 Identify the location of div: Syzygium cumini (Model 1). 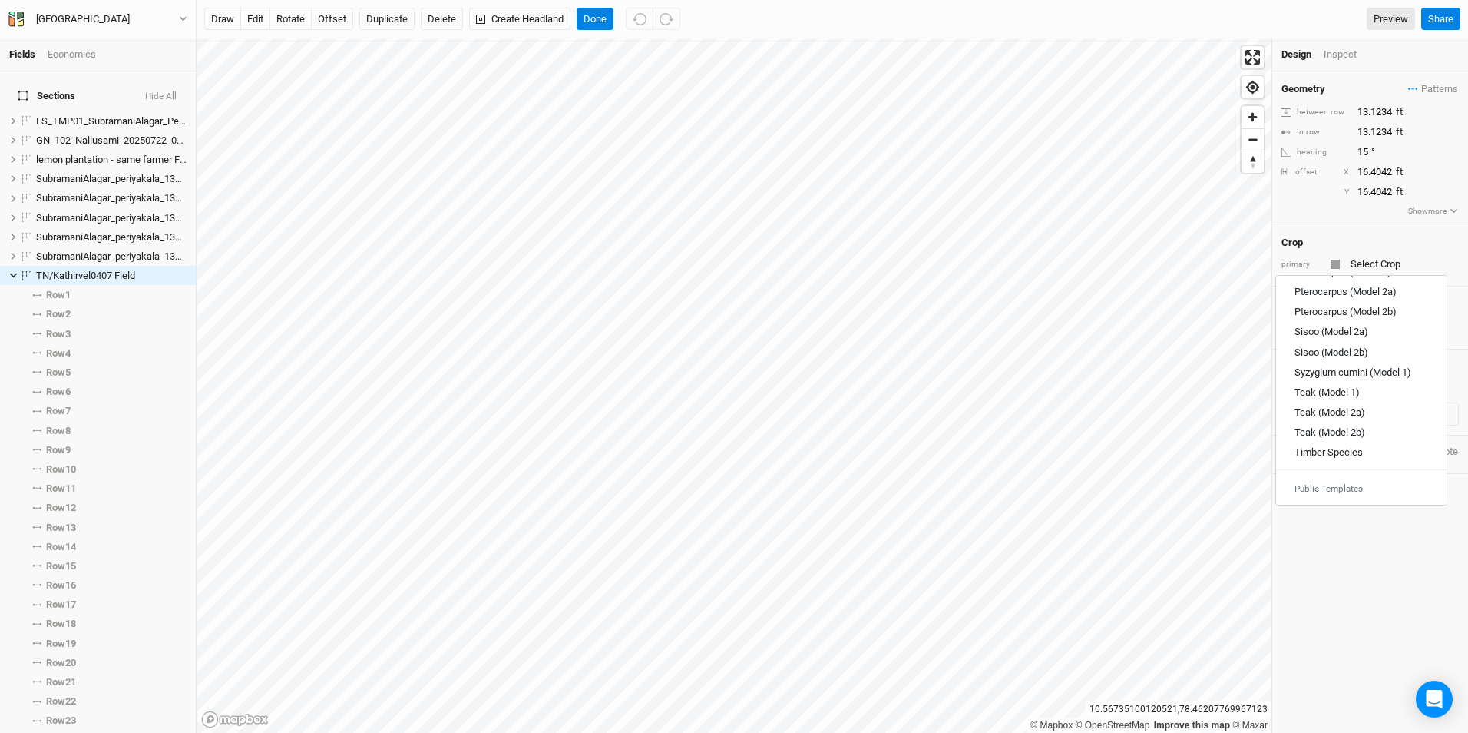
(1353, 372).